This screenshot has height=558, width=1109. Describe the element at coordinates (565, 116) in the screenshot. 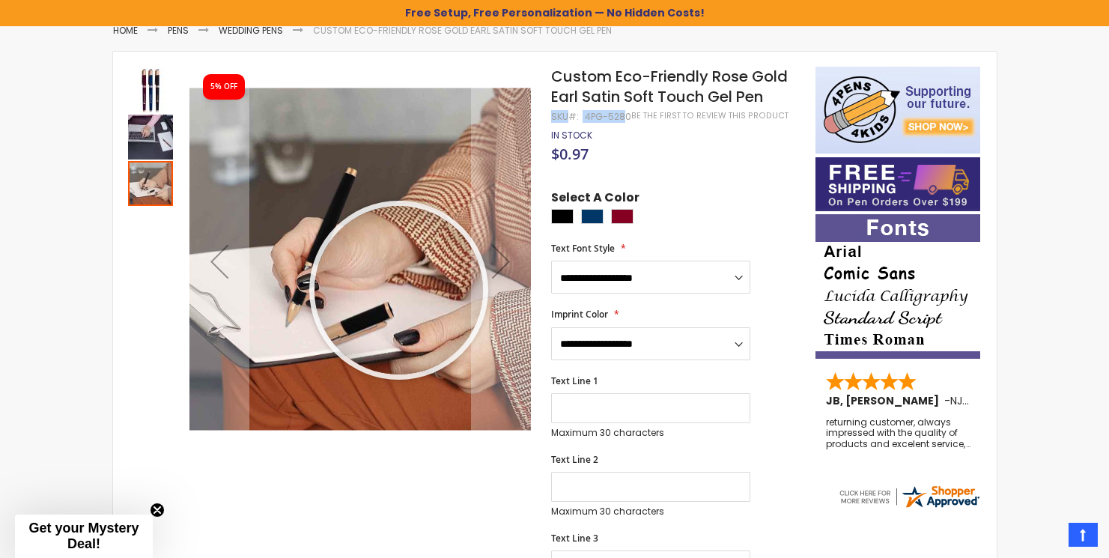

I see `strong: SKU` at that location.